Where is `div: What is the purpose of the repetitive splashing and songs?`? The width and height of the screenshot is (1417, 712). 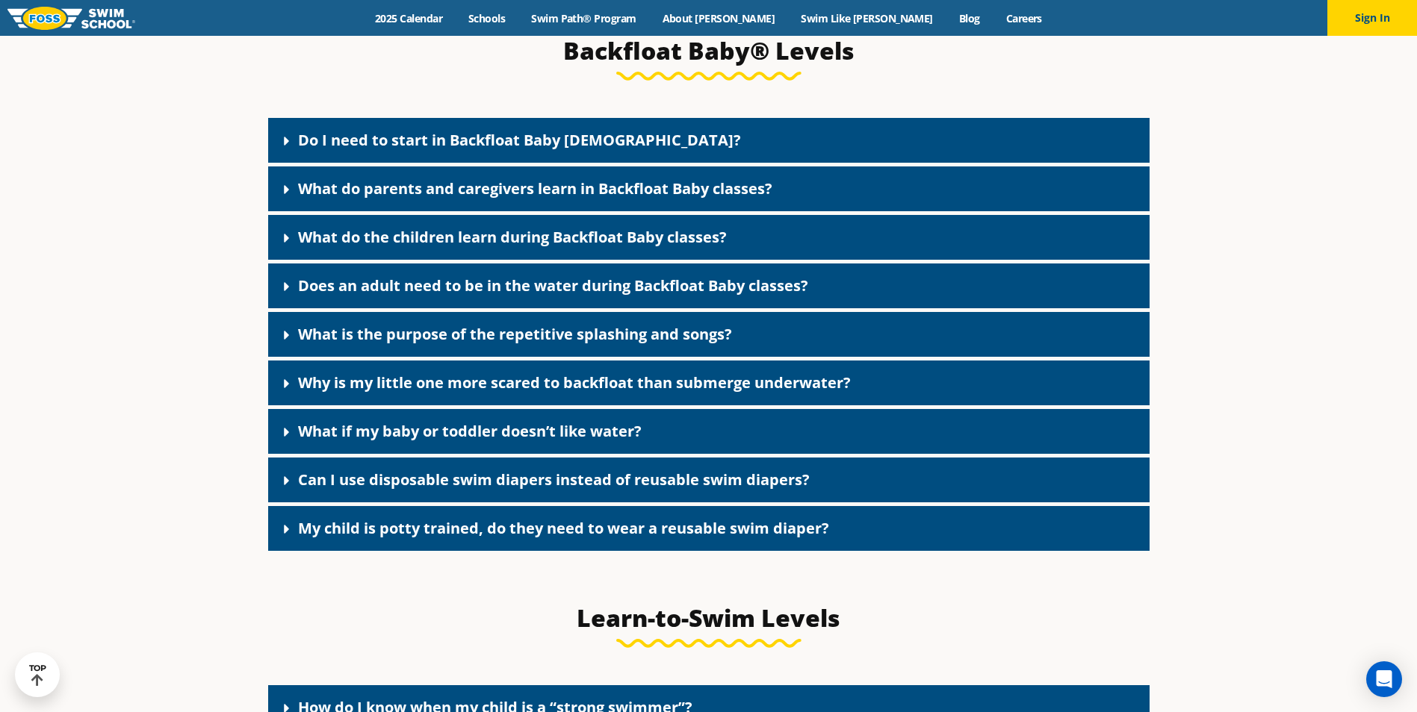 div: What is the purpose of the repetitive splashing and songs? is located at coordinates (709, 335).